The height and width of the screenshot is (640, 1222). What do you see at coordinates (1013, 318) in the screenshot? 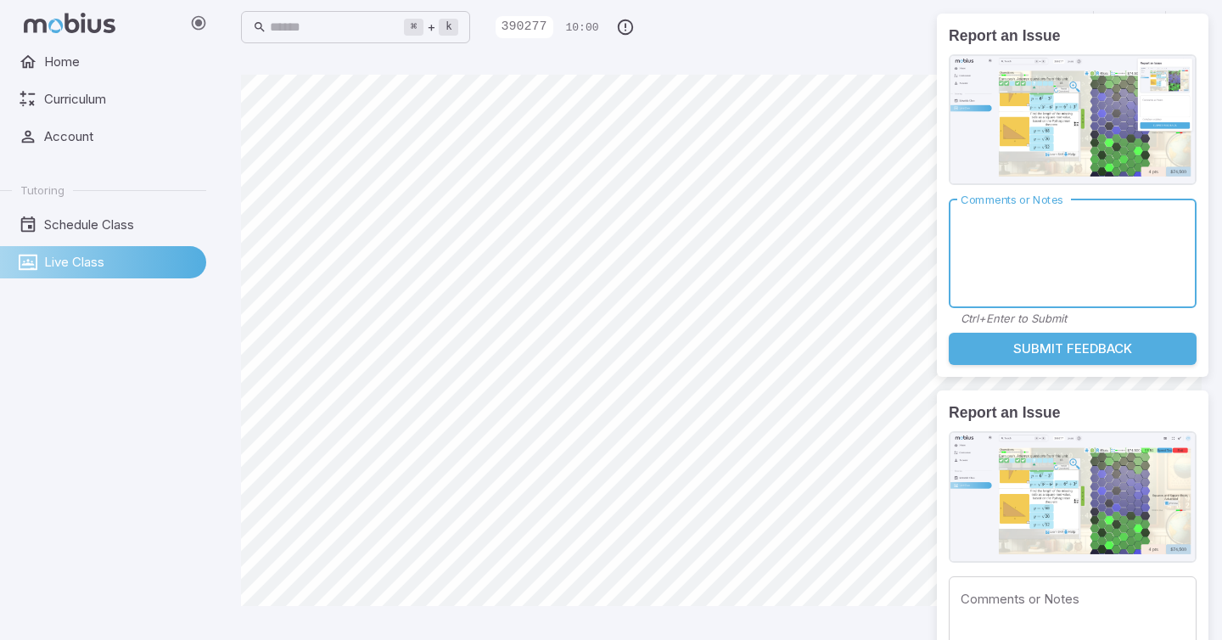
I see `i: Ctrl+Enter to Submit` at bounding box center [1013, 318].